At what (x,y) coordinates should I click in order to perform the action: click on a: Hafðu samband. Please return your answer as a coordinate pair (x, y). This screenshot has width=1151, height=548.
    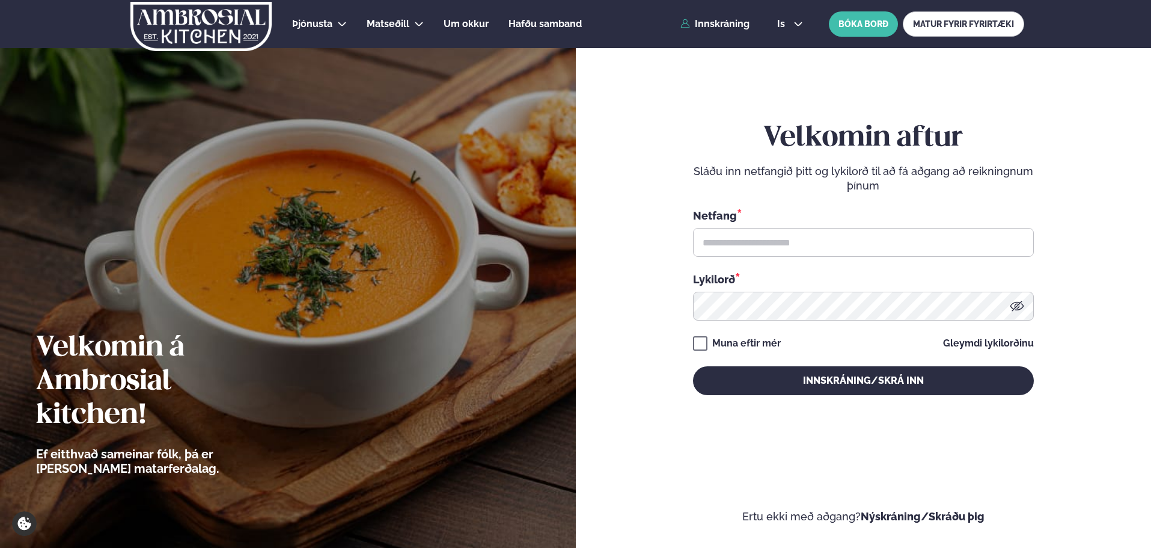
    Looking at the image, I should click on (545, 24).